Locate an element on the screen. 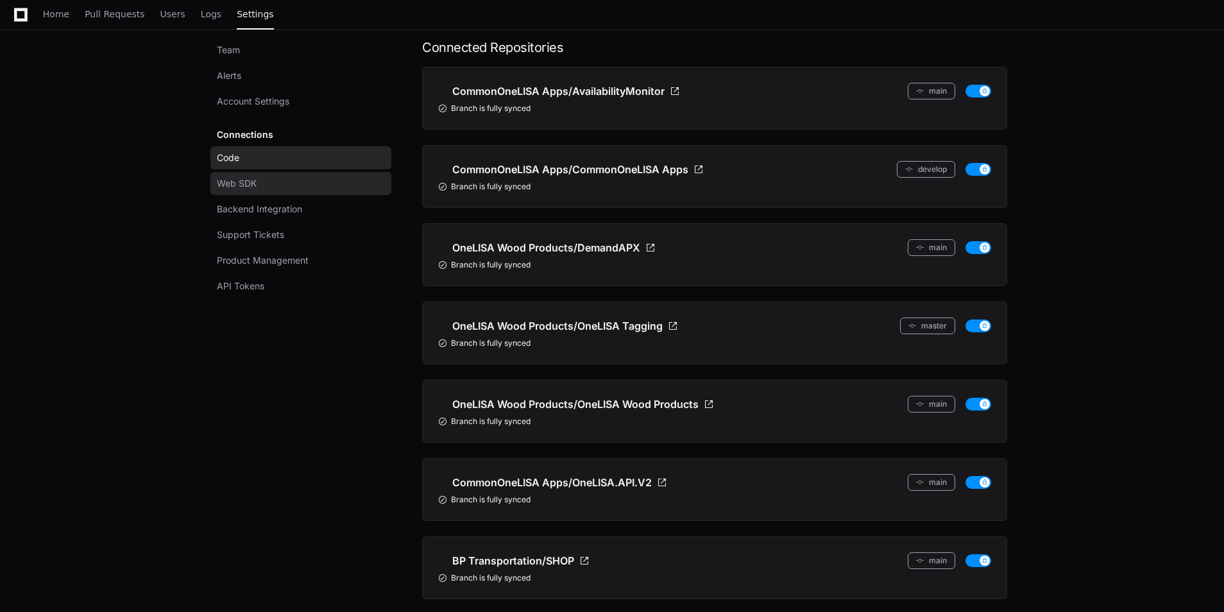 This screenshot has width=1224, height=612. a: Web SDK is located at coordinates (301, 184).